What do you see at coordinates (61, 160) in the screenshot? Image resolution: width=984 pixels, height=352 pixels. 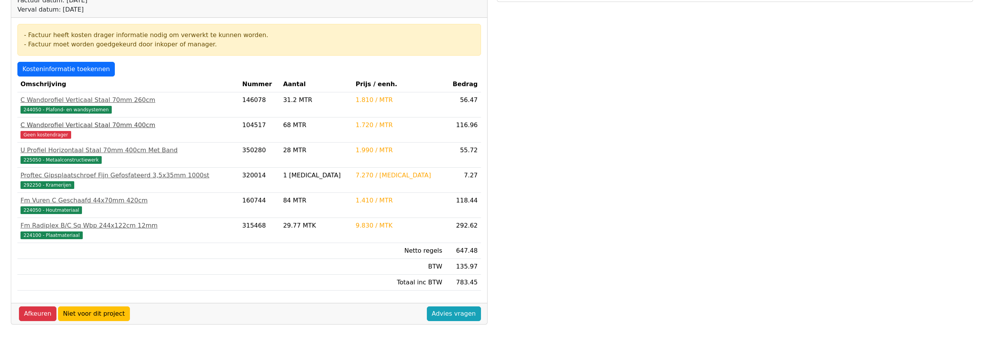 I see `span: 225050 - Metaalconstructiewerk` at bounding box center [61, 160].